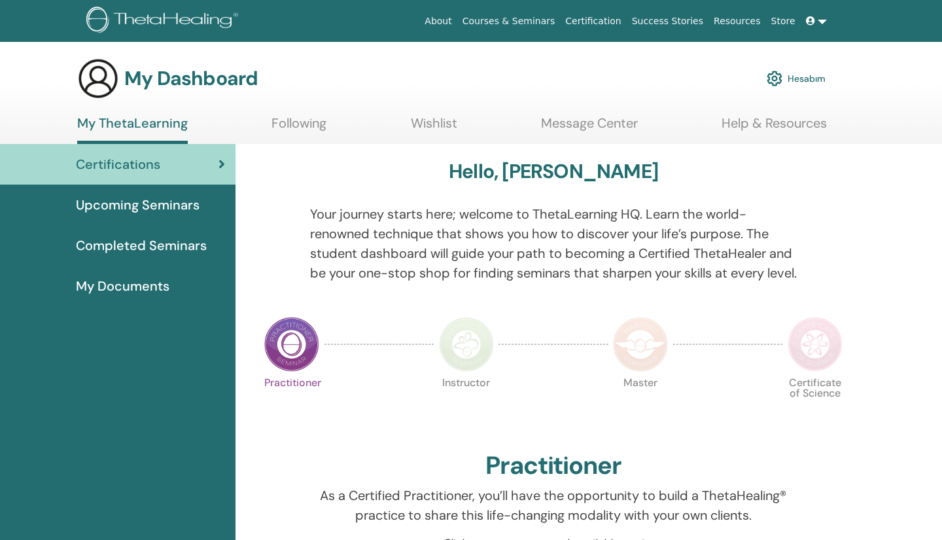  Describe the element at coordinates (434, 128) in the screenshot. I see `a: Wishlist` at that location.